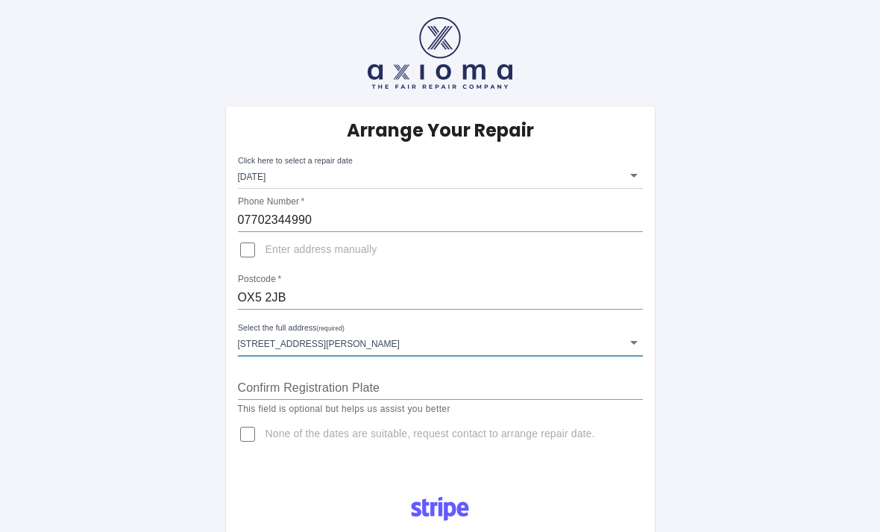 The height and width of the screenshot is (532, 880). I want to click on small: (required), so click(330, 328).